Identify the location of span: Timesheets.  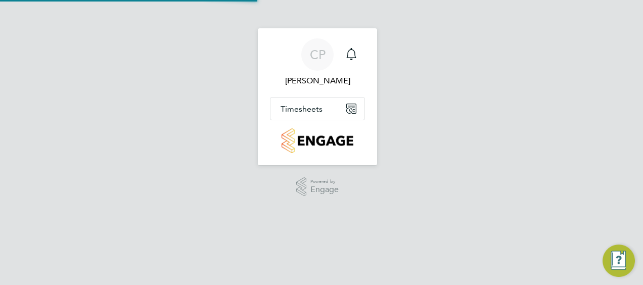
(301, 109).